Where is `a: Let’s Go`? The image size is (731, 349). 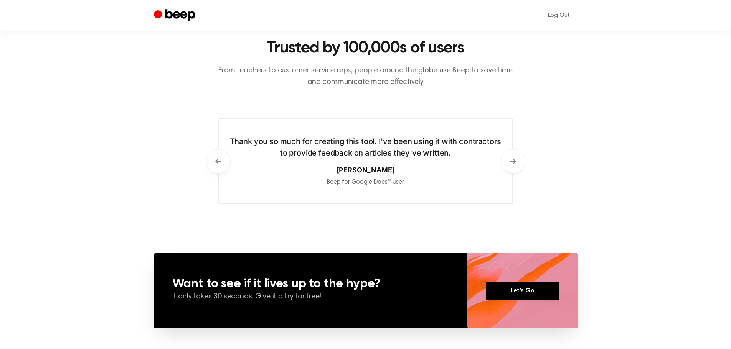 a: Let’s Go is located at coordinates (522, 291).